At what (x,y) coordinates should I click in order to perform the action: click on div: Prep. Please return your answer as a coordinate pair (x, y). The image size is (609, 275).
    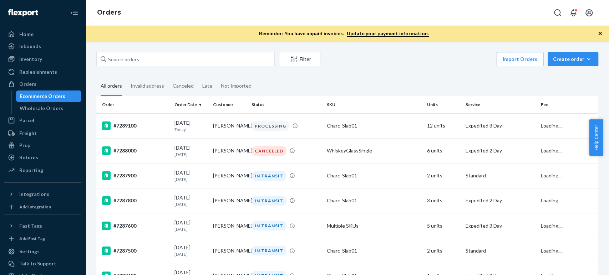
    Looking at the image, I should click on (25, 145).